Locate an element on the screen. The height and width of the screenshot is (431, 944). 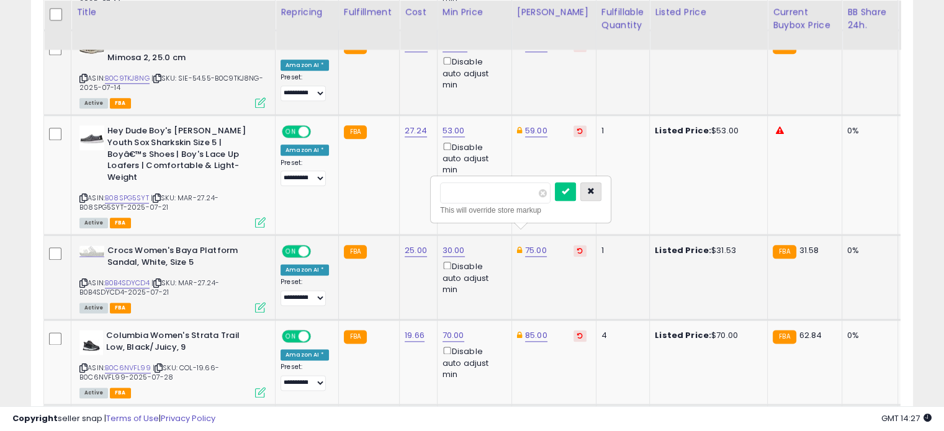
div: Cost is located at coordinates (418, 12).